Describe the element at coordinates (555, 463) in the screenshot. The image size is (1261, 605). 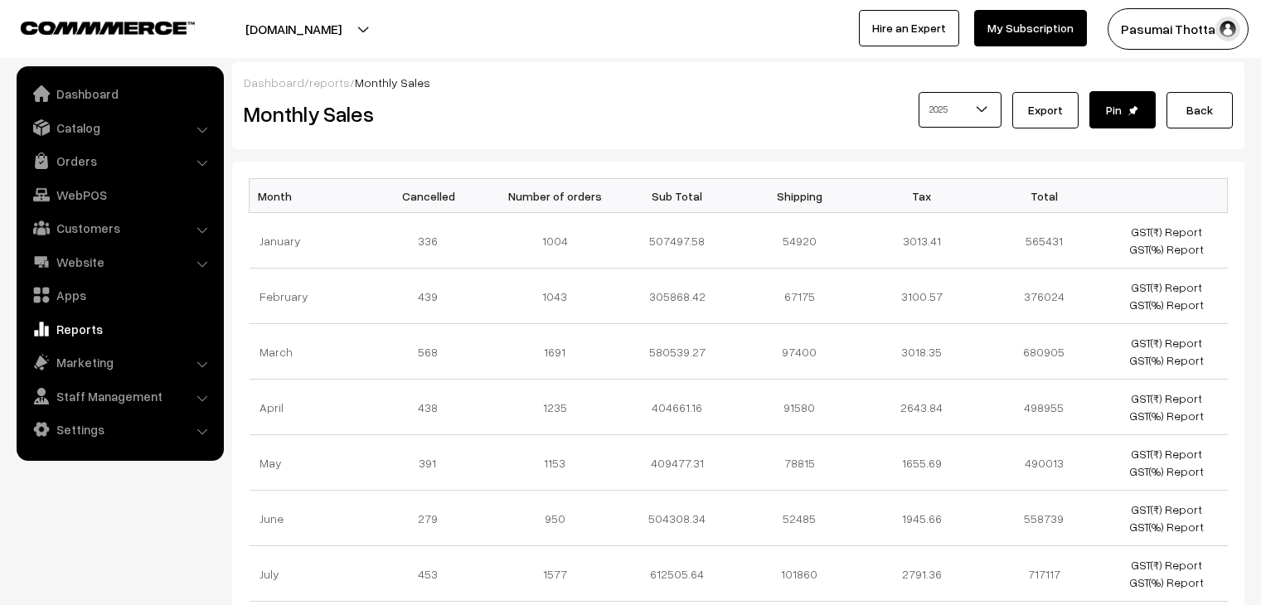
I see `td: 1153` at that location.